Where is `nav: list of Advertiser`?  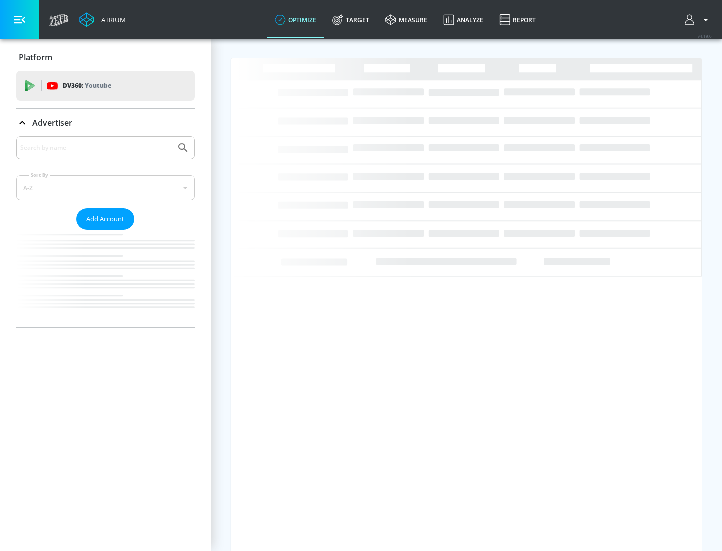
nav: list of Advertiser is located at coordinates (105, 279).